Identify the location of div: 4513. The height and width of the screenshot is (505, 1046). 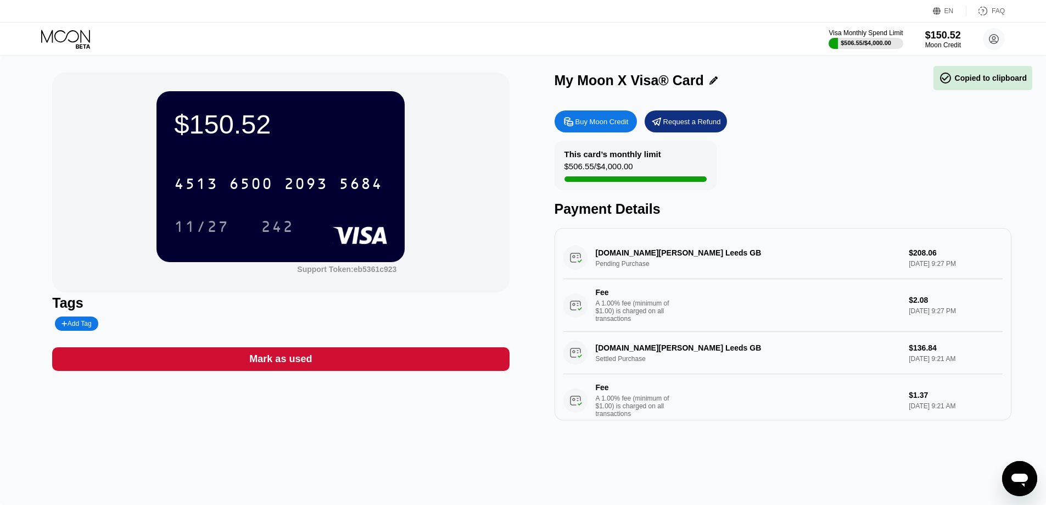
(196, 185).